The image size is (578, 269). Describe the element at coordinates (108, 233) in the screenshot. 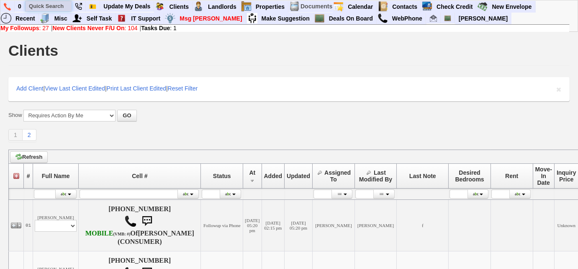

I see `b: T-Mobile USA, Inc.` at that location.